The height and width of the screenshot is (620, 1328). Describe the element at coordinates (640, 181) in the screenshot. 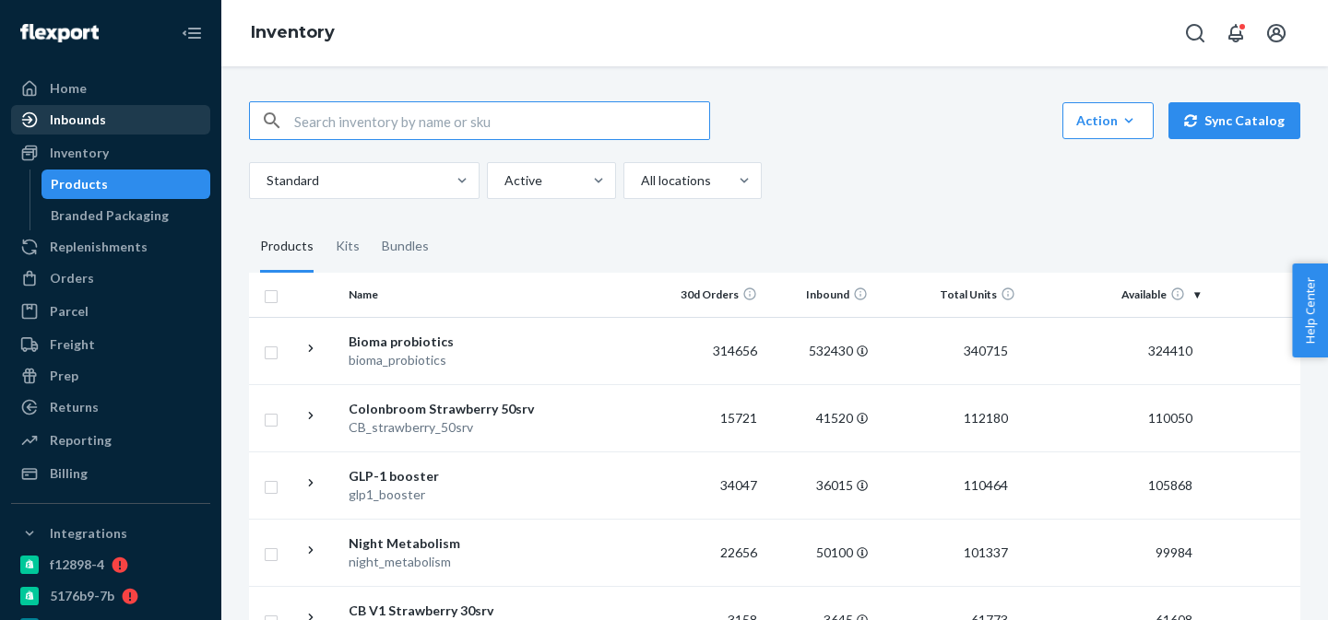

I see `input: All locations` at that location.